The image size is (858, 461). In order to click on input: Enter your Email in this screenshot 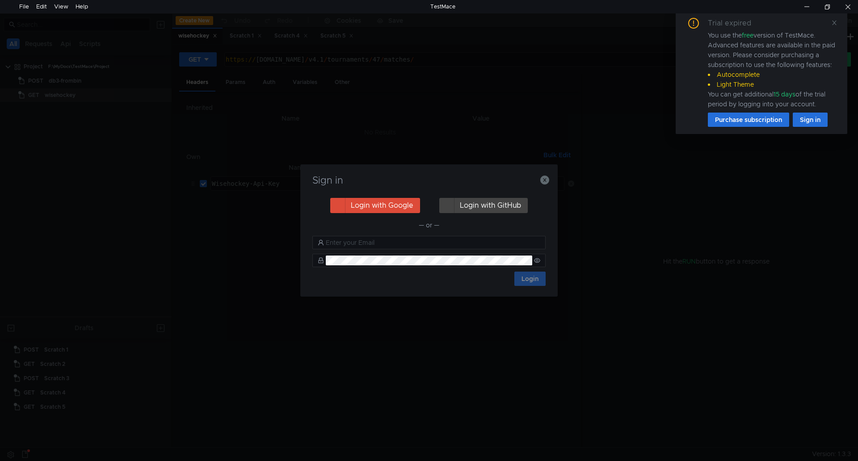, I will do `click(433, 243)`.